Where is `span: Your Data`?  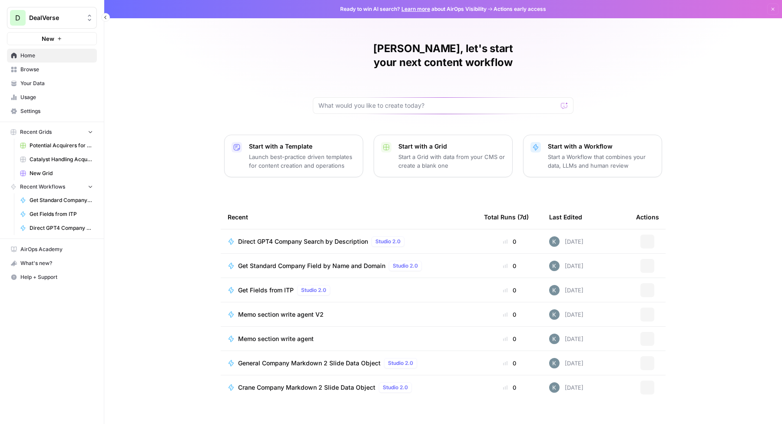
span: Your Data is located at coordinates (56, 83).